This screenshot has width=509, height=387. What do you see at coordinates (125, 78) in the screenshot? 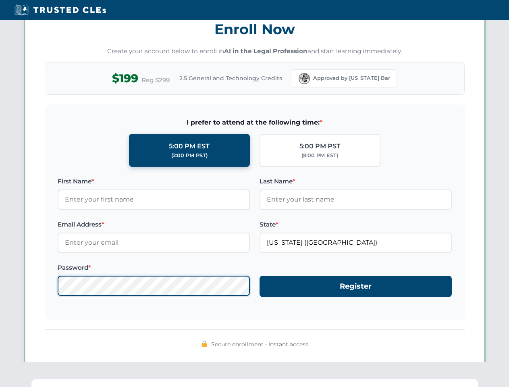
I see `span: $199` at bounding box center [125, 78].